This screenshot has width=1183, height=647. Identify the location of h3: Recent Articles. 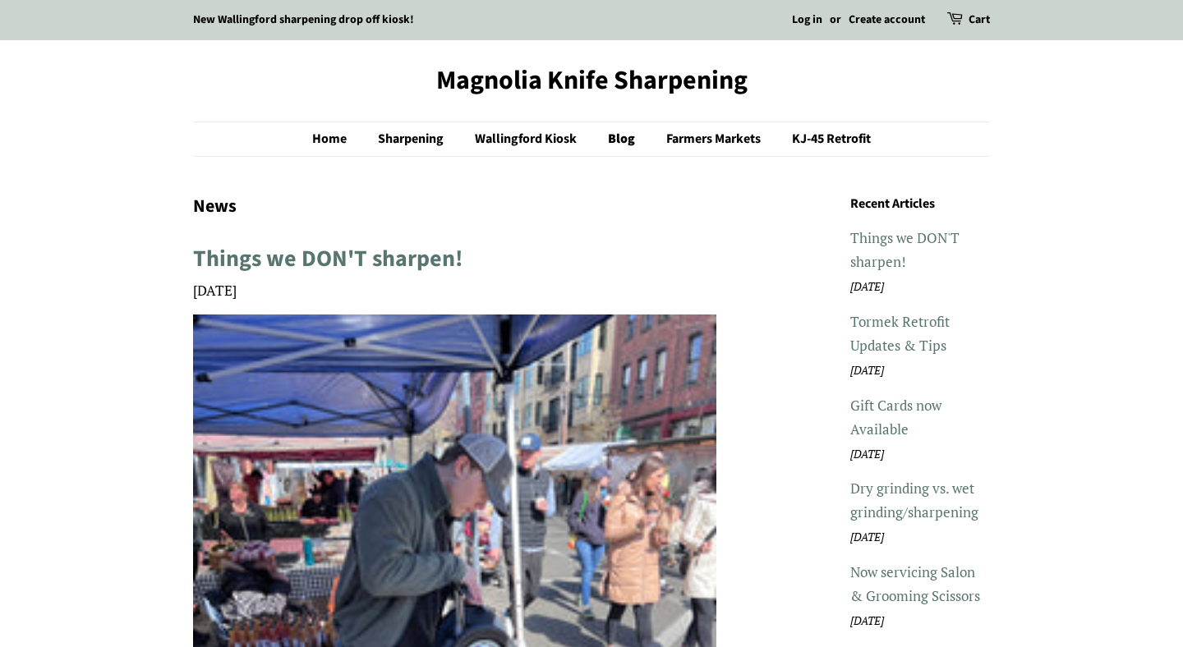
(920, 204).